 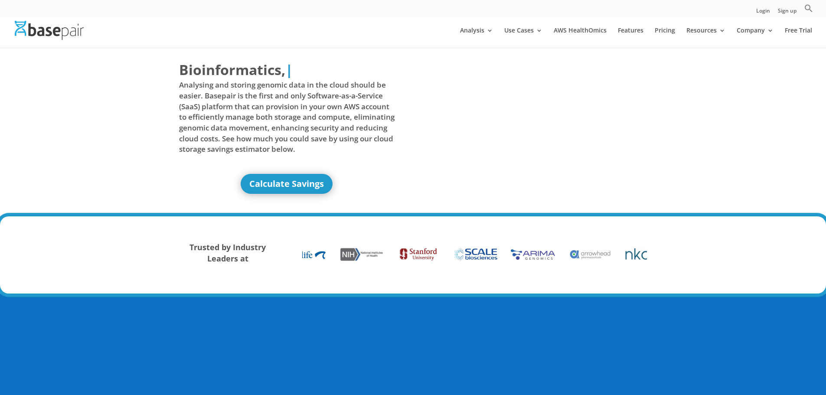 What do you see at coordinates (809, 10) in the screenshot?
I see `a: Search Icon Link` at bounding box center [809, 10].